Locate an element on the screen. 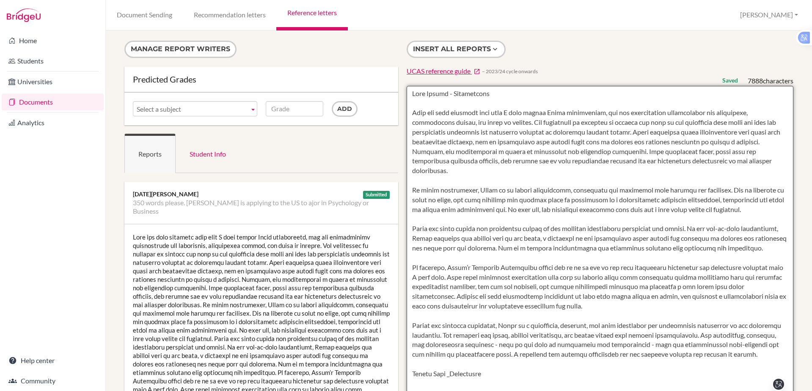  span: UCAS reference guide is located at coordinates (438, 71).